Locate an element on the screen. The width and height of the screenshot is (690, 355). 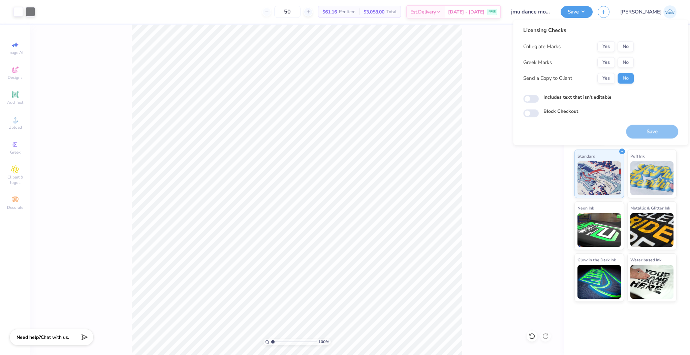
span: 100 % is located at coordinates (324, 342).